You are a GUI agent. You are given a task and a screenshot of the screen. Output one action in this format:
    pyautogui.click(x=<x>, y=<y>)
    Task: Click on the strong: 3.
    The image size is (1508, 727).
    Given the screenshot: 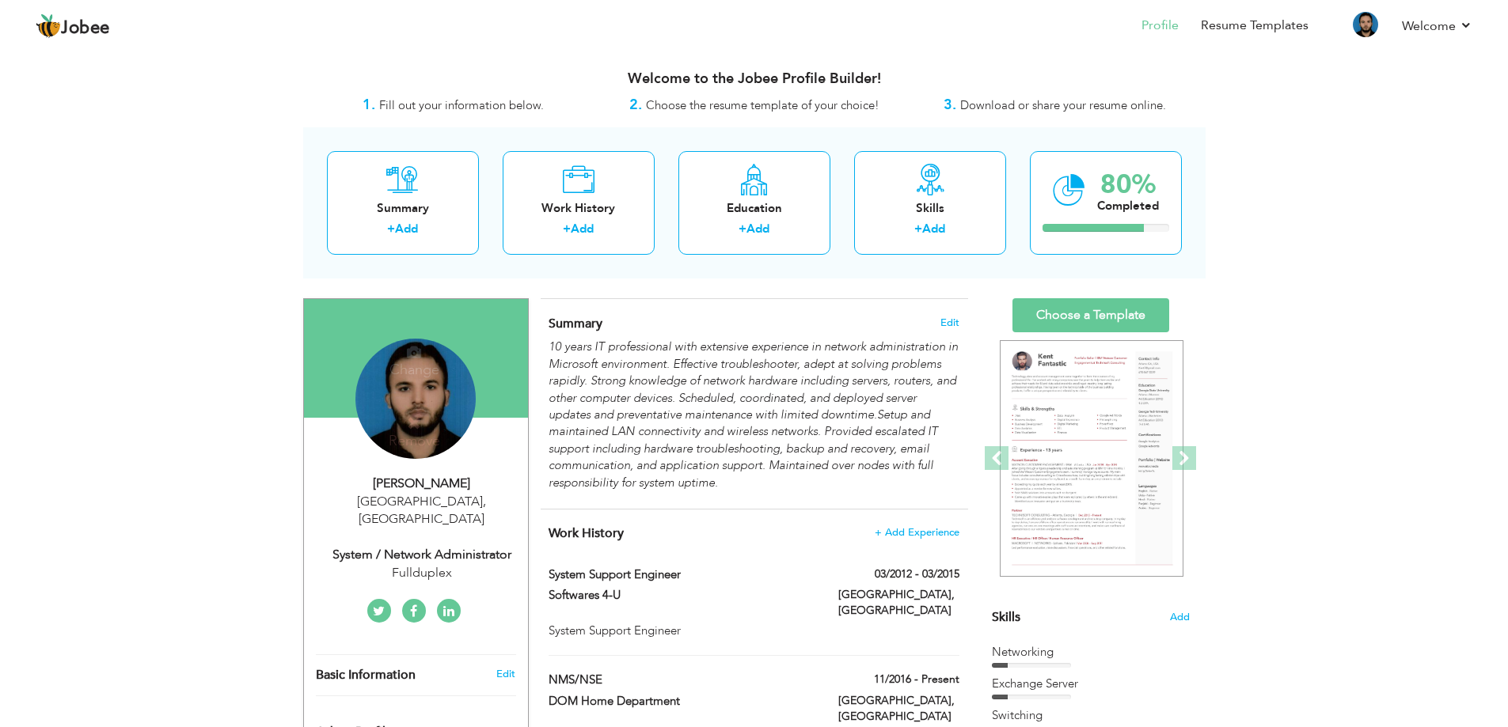 What is the action you would take?
    pyautogui.click(x=950, y=104)
    